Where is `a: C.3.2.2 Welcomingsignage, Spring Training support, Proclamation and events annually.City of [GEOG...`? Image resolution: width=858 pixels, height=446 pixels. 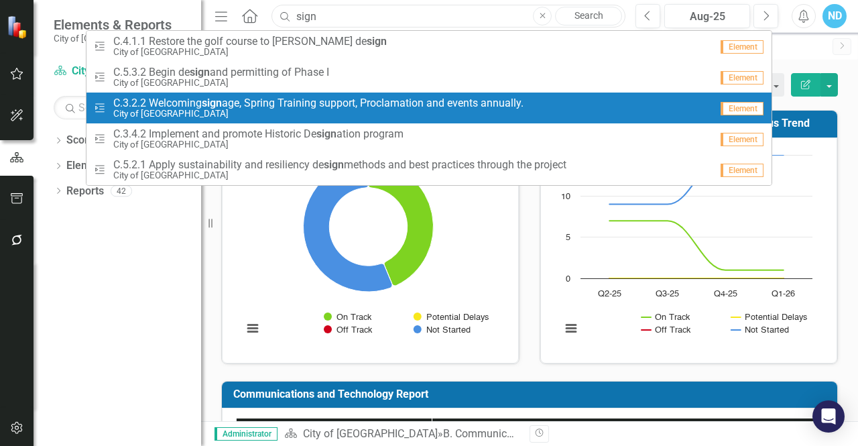 a: C.3.2.2 Welcomingsignage, Spring Training support, Proclamation and events annually.City of [GEOG... is located at coordinates (429, 108).